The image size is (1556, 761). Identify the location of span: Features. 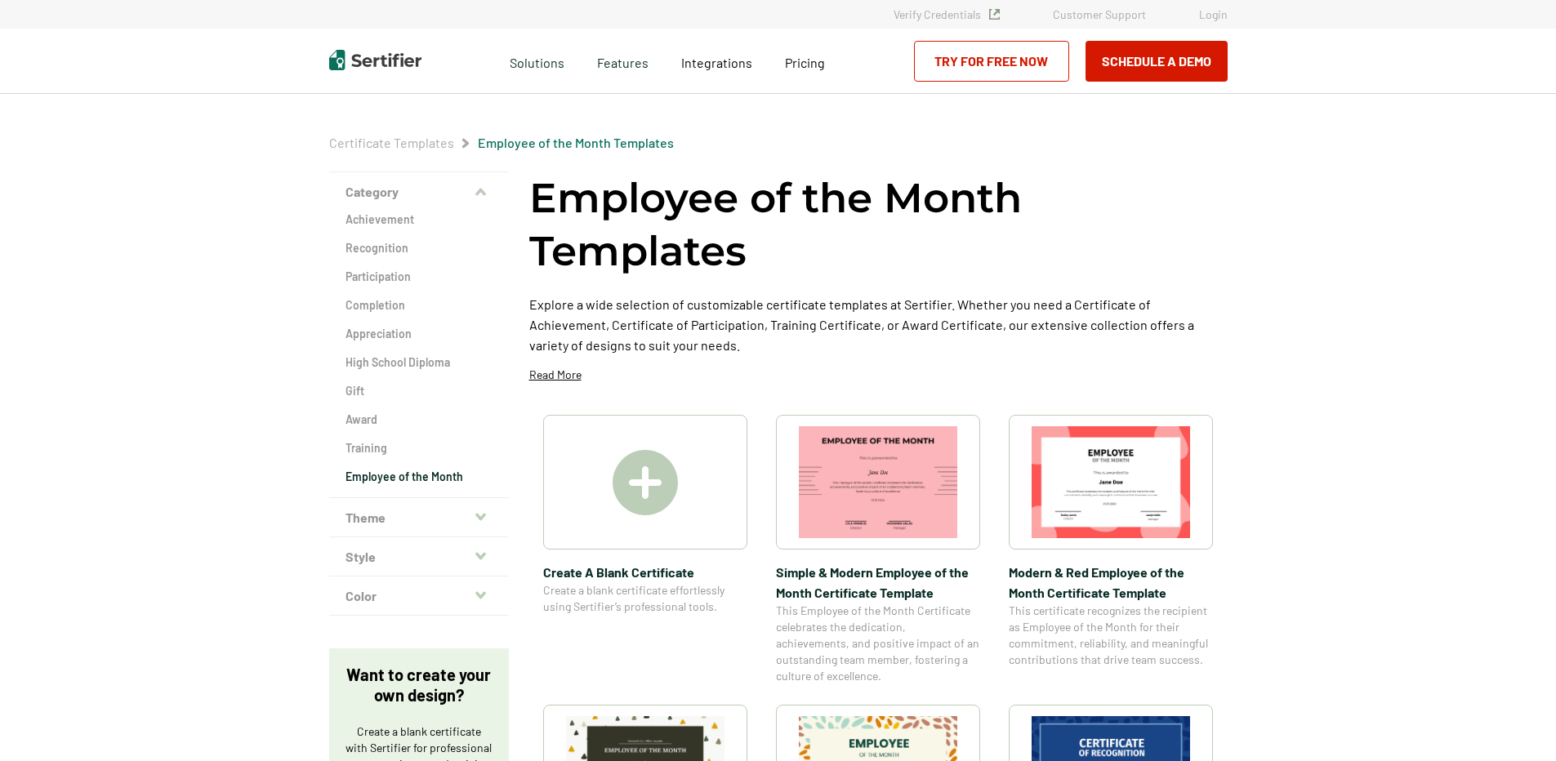
(622, 60).